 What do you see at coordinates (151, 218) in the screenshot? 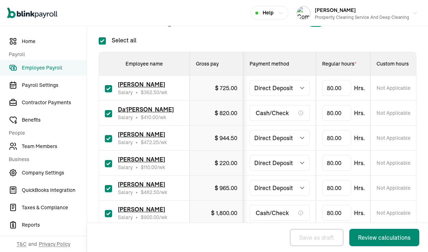
I see `span: 900.00` at bounding box center [151, 218].